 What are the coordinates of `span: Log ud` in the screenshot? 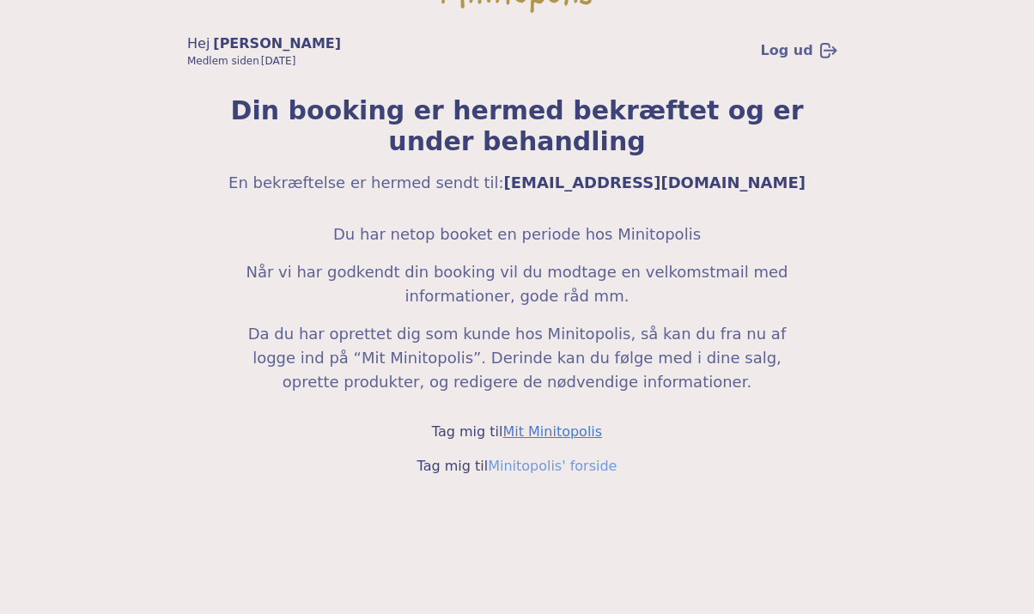 It's located at (786, 51).